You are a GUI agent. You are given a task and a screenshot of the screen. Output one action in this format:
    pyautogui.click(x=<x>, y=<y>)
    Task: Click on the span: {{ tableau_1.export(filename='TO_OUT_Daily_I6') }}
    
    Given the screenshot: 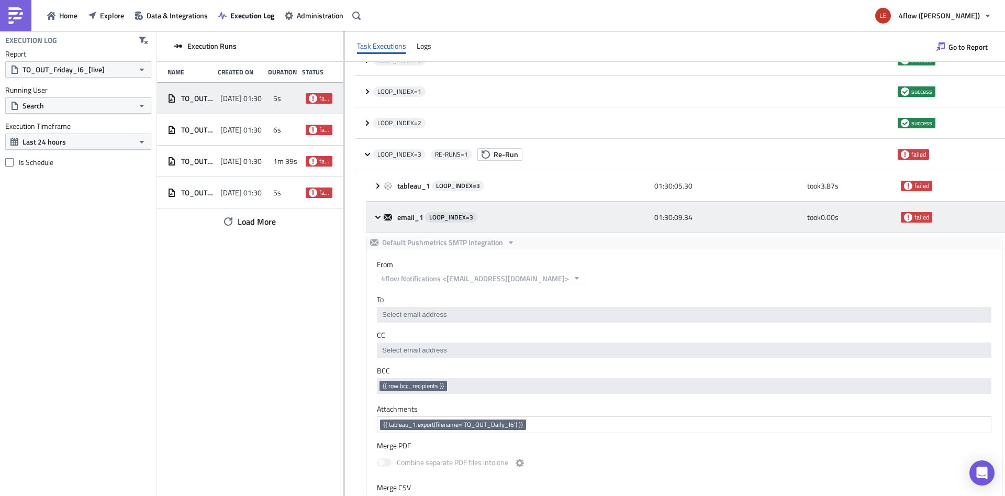 What is the action you would take?
    pyautogui.click(x=453, y=425)
    